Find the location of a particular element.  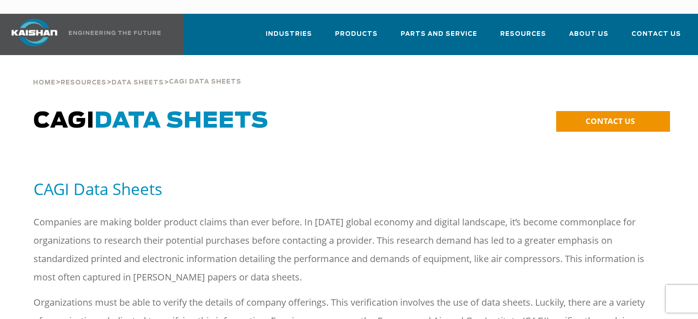

span: About Us is located at coordinates (589, 34).